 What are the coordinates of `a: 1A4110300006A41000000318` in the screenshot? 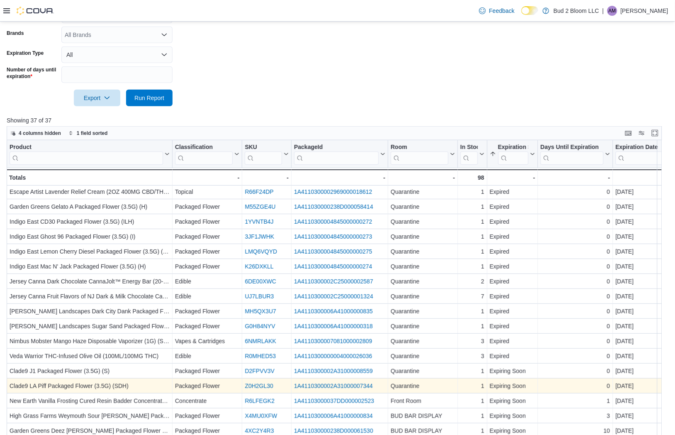 It's located at (334, 327).